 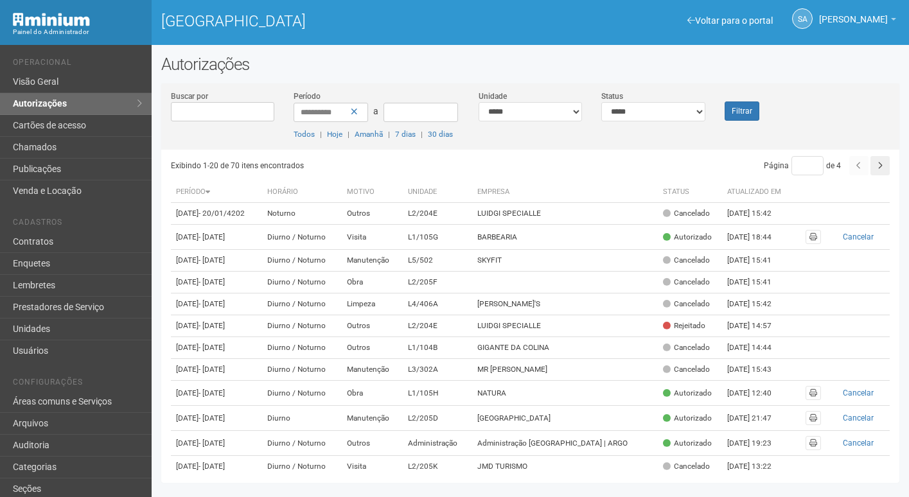 What do you see at coordinates (77, 32) in the screenshot?
I see `div: Painel do Administrador` at bounding box center [77, 32].